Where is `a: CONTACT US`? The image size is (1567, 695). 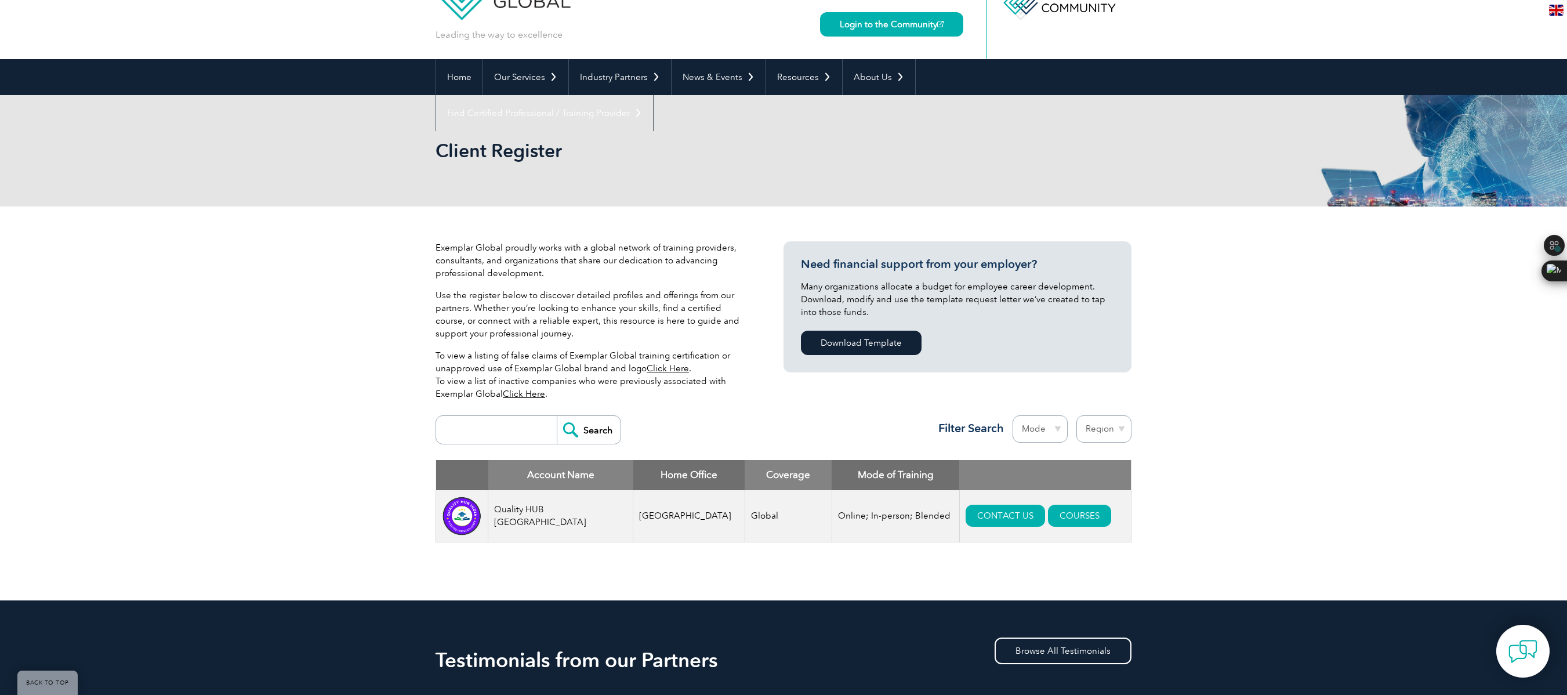
a: CONTACT US is located at coordinates (1005, 516).